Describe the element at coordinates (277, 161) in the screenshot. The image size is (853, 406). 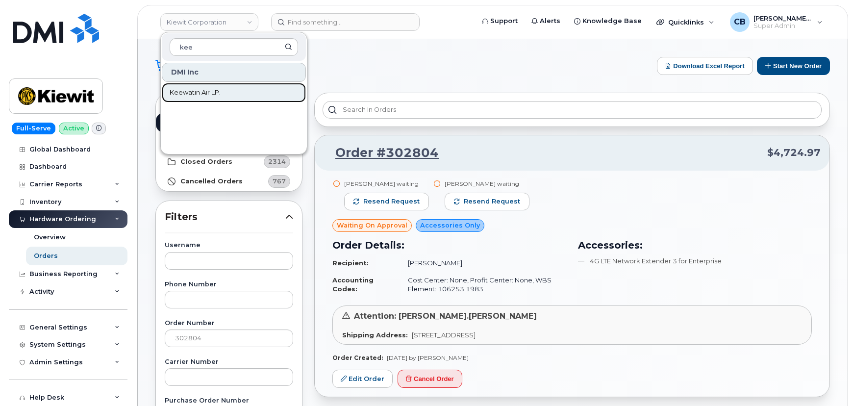
I see `span: 2314` at that location.